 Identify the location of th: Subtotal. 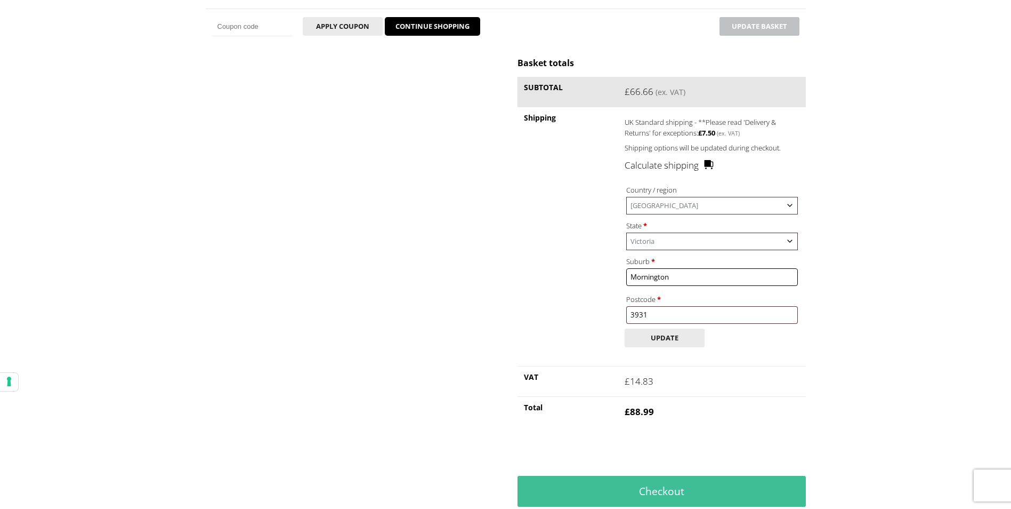
(568, 92).